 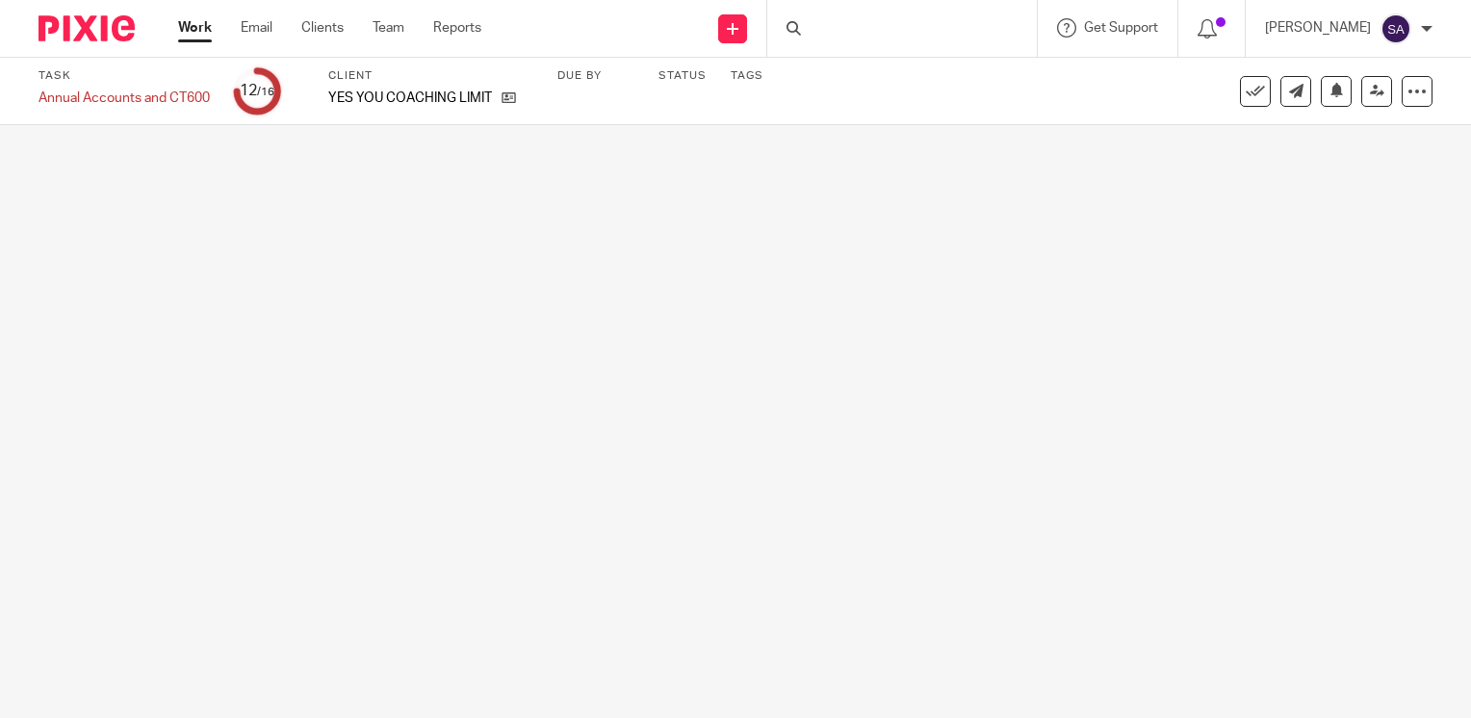 What do you see at coordinates (195, 28) in the screenshot?
I see `a: Work` at bounding box center [195, 28].